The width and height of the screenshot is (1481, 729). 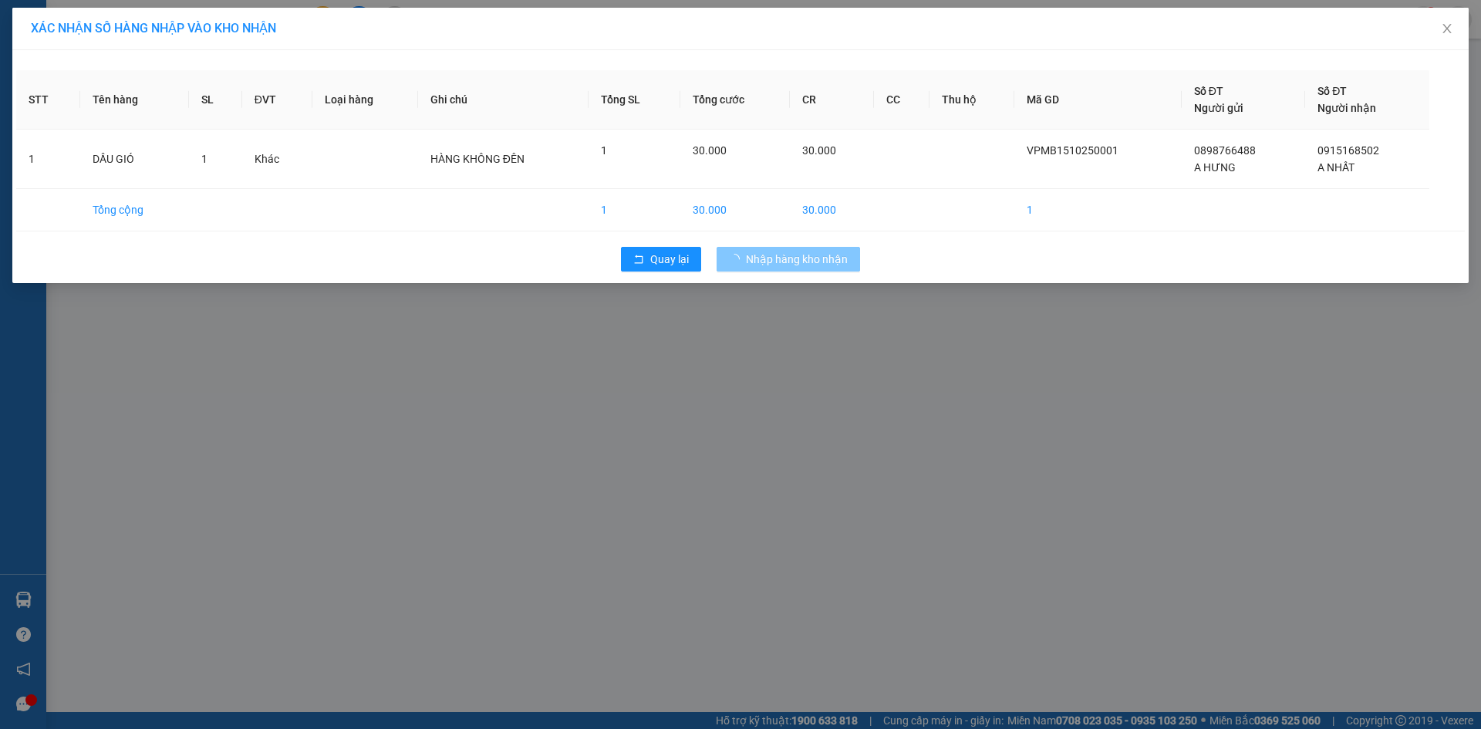 What do you see at coordinates (1348, 150) in the screenshot?
I see `span: 0915168502` at bounding box center [1348, 150].